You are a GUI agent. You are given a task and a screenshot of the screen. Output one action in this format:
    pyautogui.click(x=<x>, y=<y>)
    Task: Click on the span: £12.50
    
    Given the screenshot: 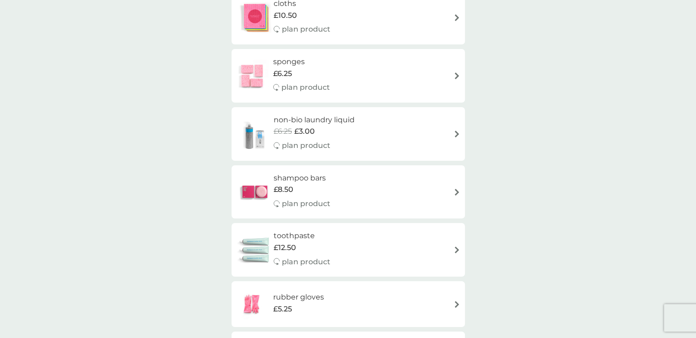 What is the action you would take?
    pyautogui.click(x=284, y=247)
    